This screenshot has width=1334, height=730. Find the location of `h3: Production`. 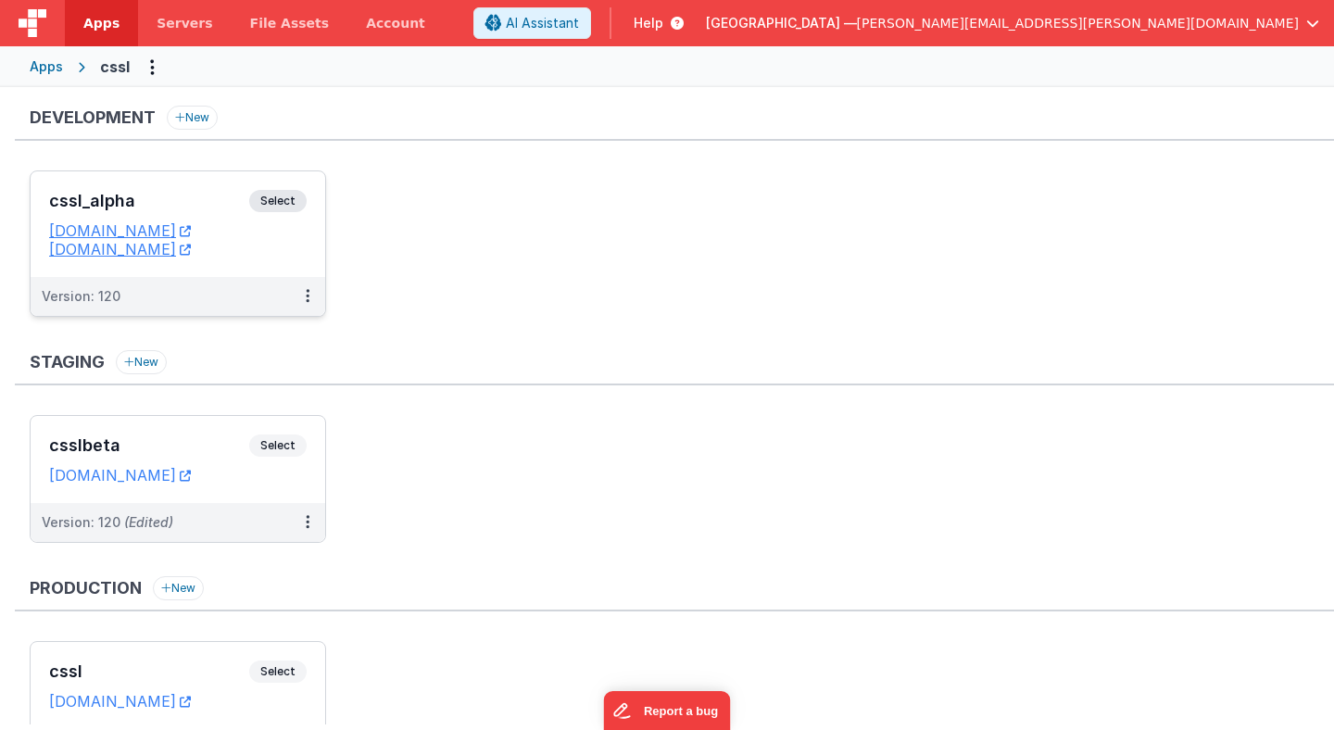

h3: Production is located at coordinates (85, 588).